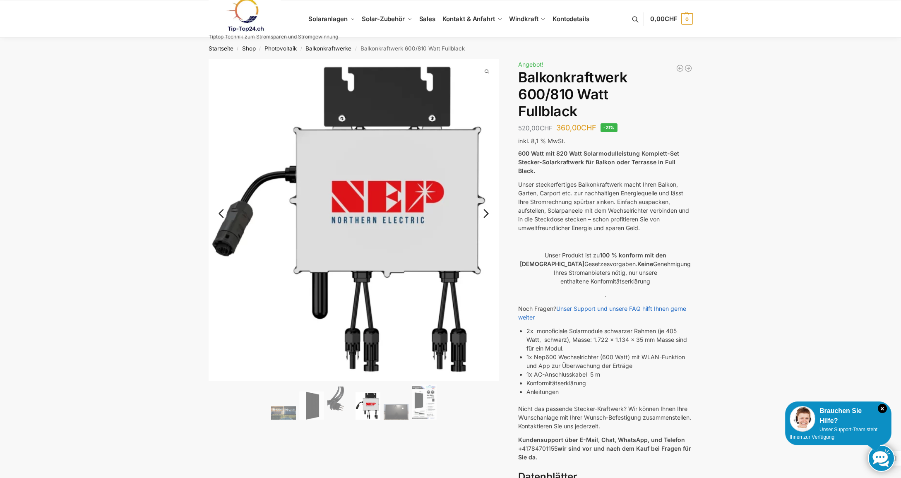 The image size is (901, 478). I want to click on a: Solar-Zubehör, so click(387, 19).